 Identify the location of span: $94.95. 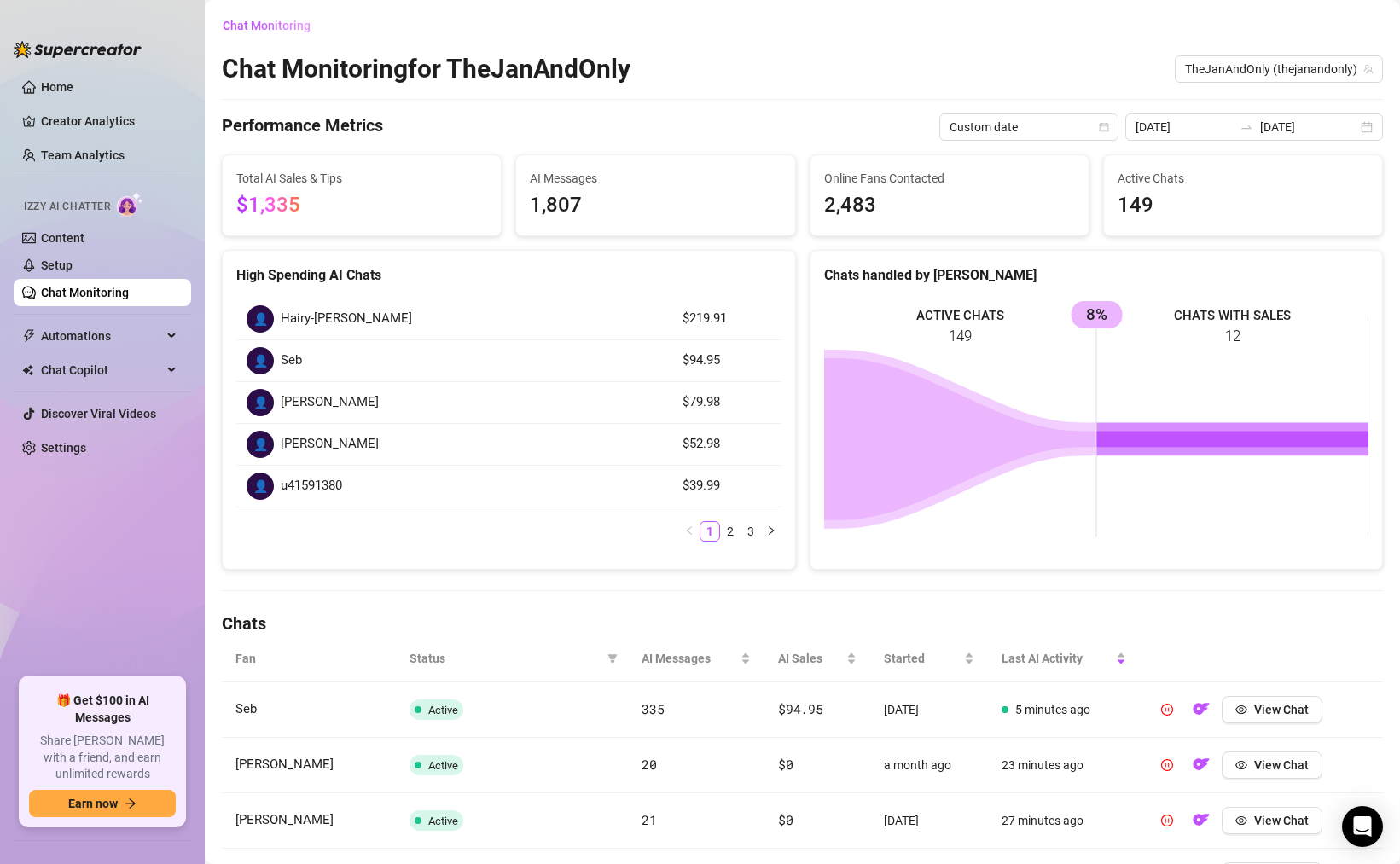
(800, 708).